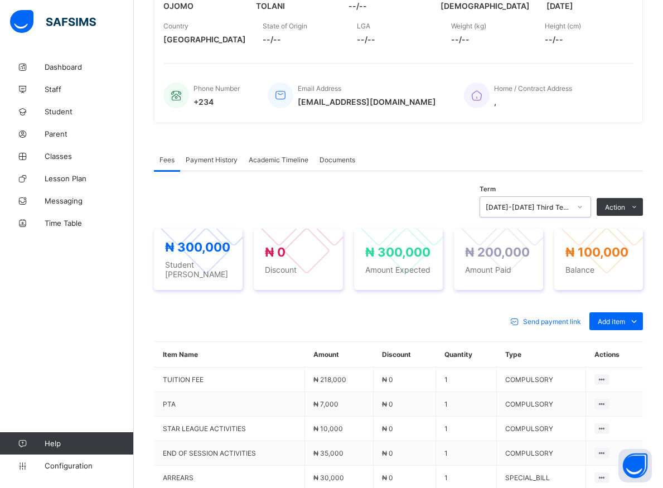  I want to click on span: Height (cm), so click(563, 26).